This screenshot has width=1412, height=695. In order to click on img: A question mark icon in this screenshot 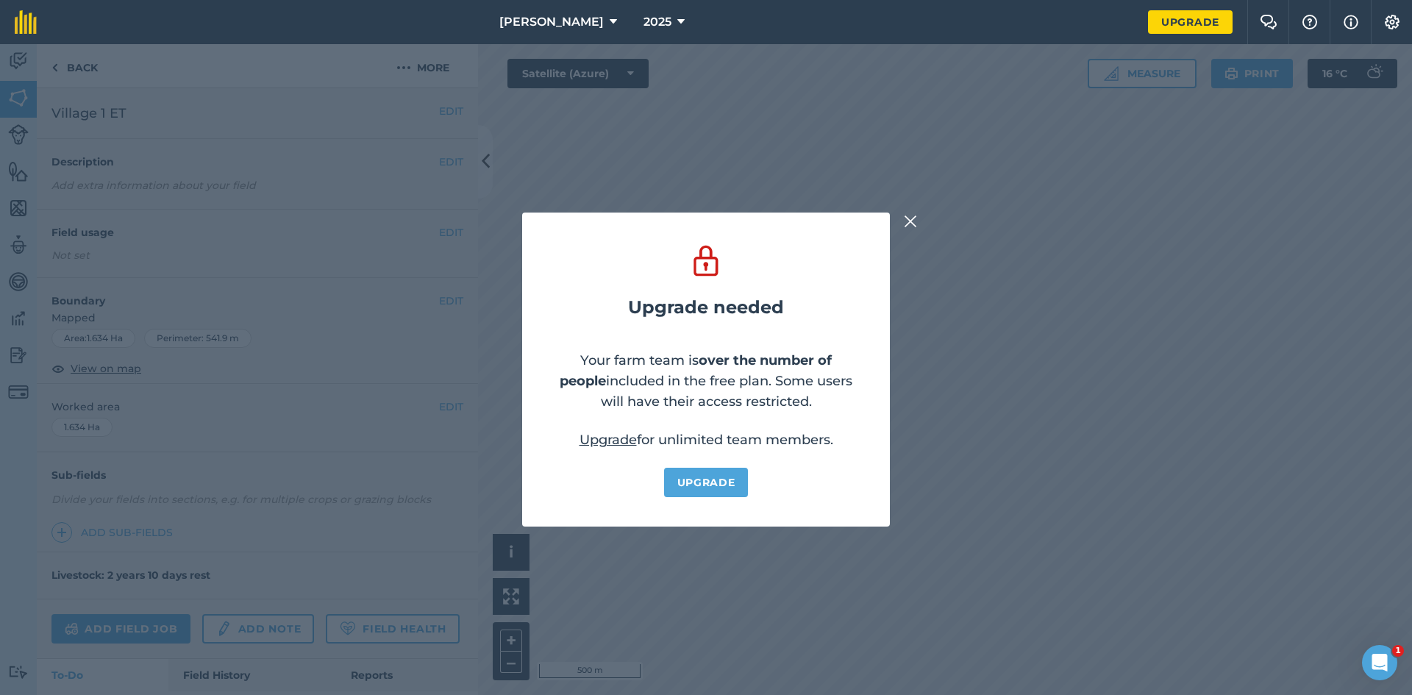, I will do `click(1310, 22)`.